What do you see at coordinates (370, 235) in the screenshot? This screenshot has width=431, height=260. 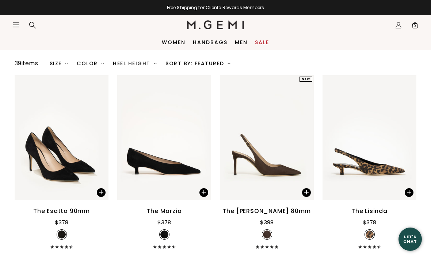 I see `img: v_7253590147131_SWATCH_50x.jpg` at bounding box center [370, 235].